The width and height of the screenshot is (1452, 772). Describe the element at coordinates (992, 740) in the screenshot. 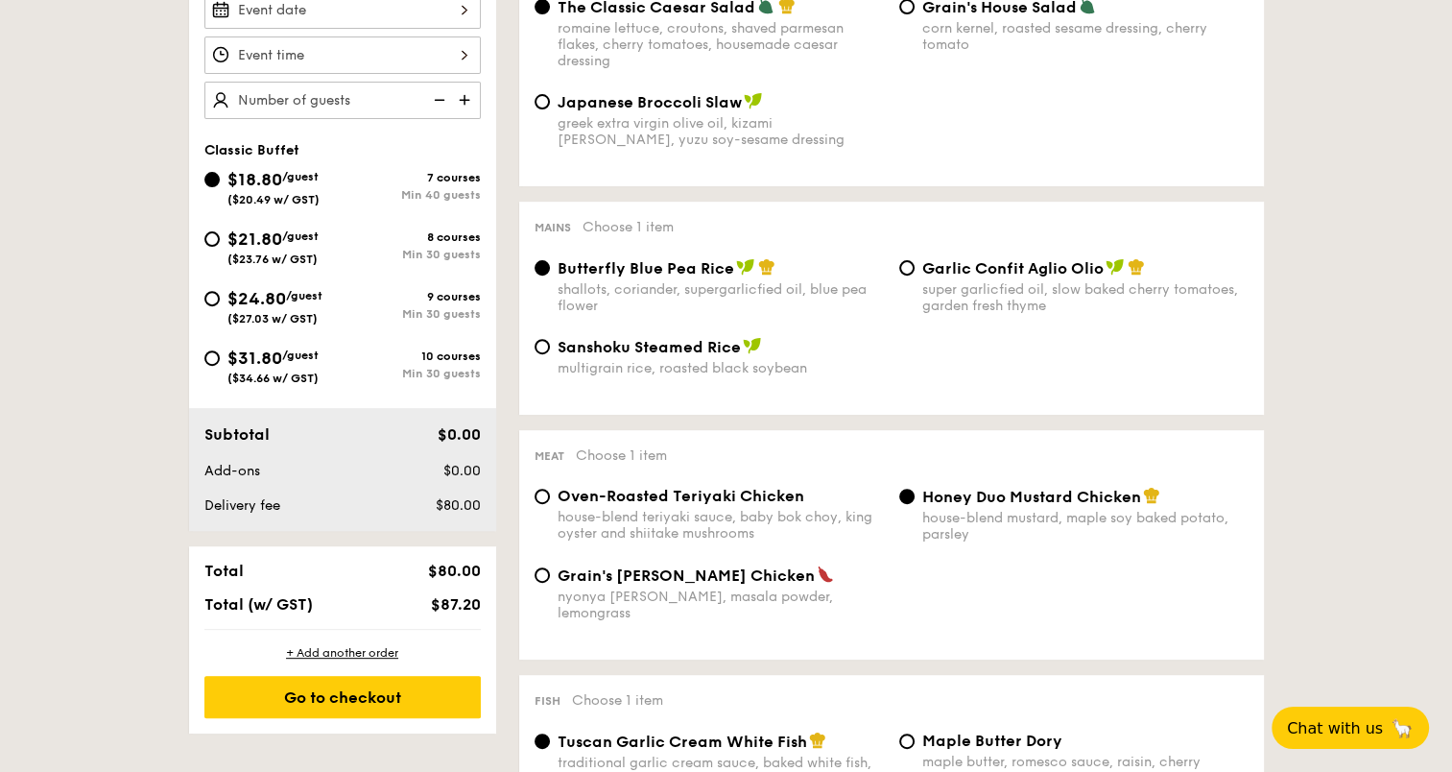

I see `span: Maple Butter Dory` at that location.